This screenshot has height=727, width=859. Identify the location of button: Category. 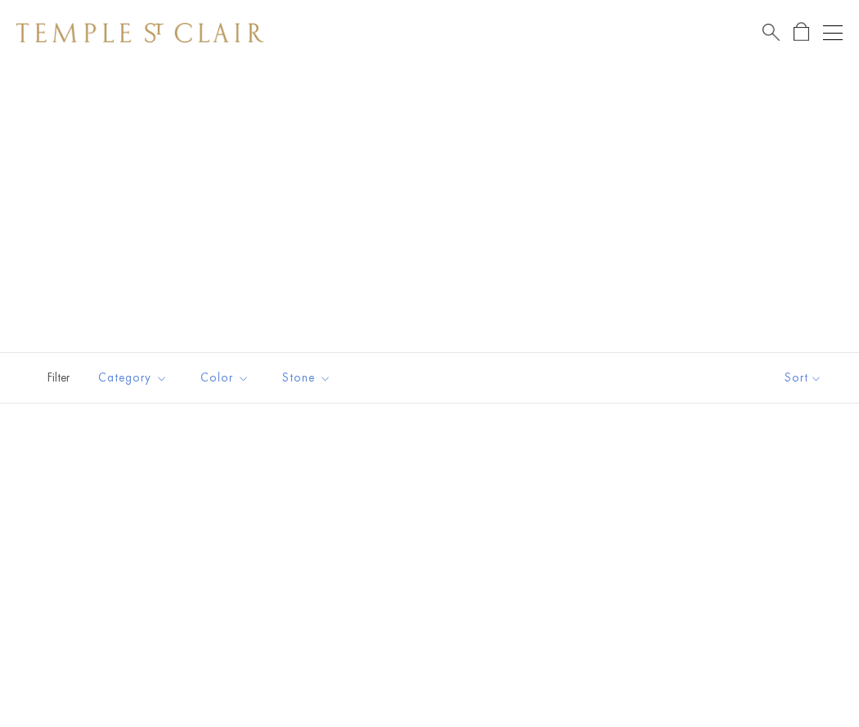
(133, 377).